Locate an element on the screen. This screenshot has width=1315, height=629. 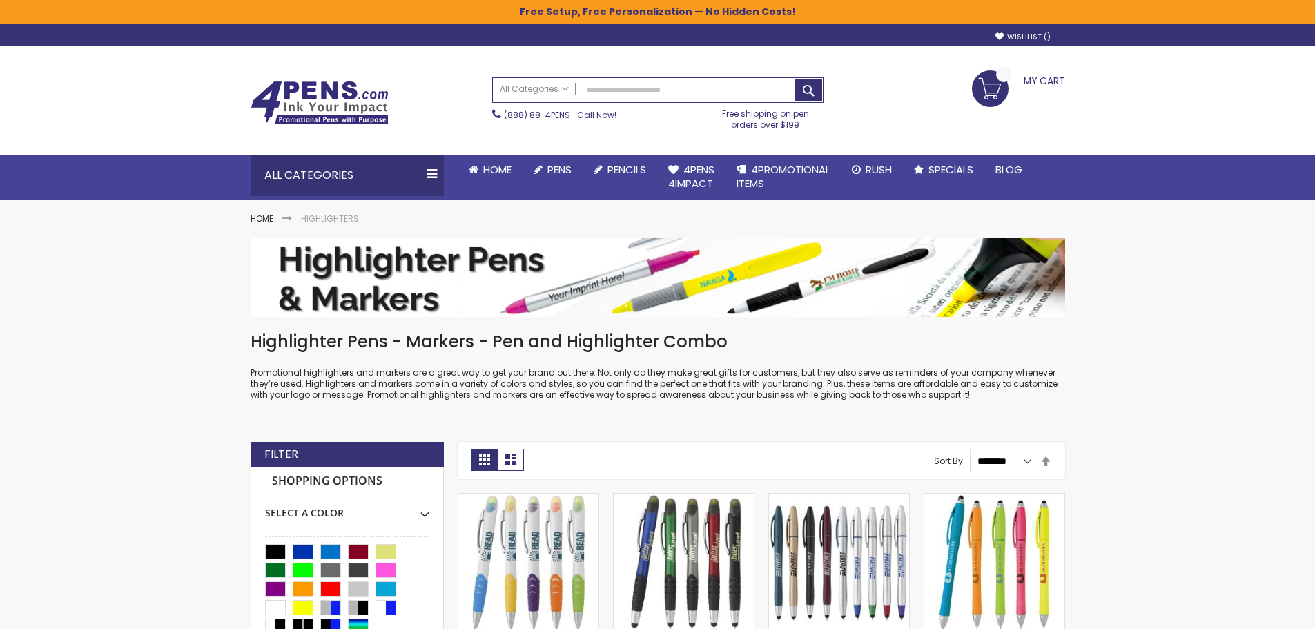
a: Rush is located at coordinates (872, 170).